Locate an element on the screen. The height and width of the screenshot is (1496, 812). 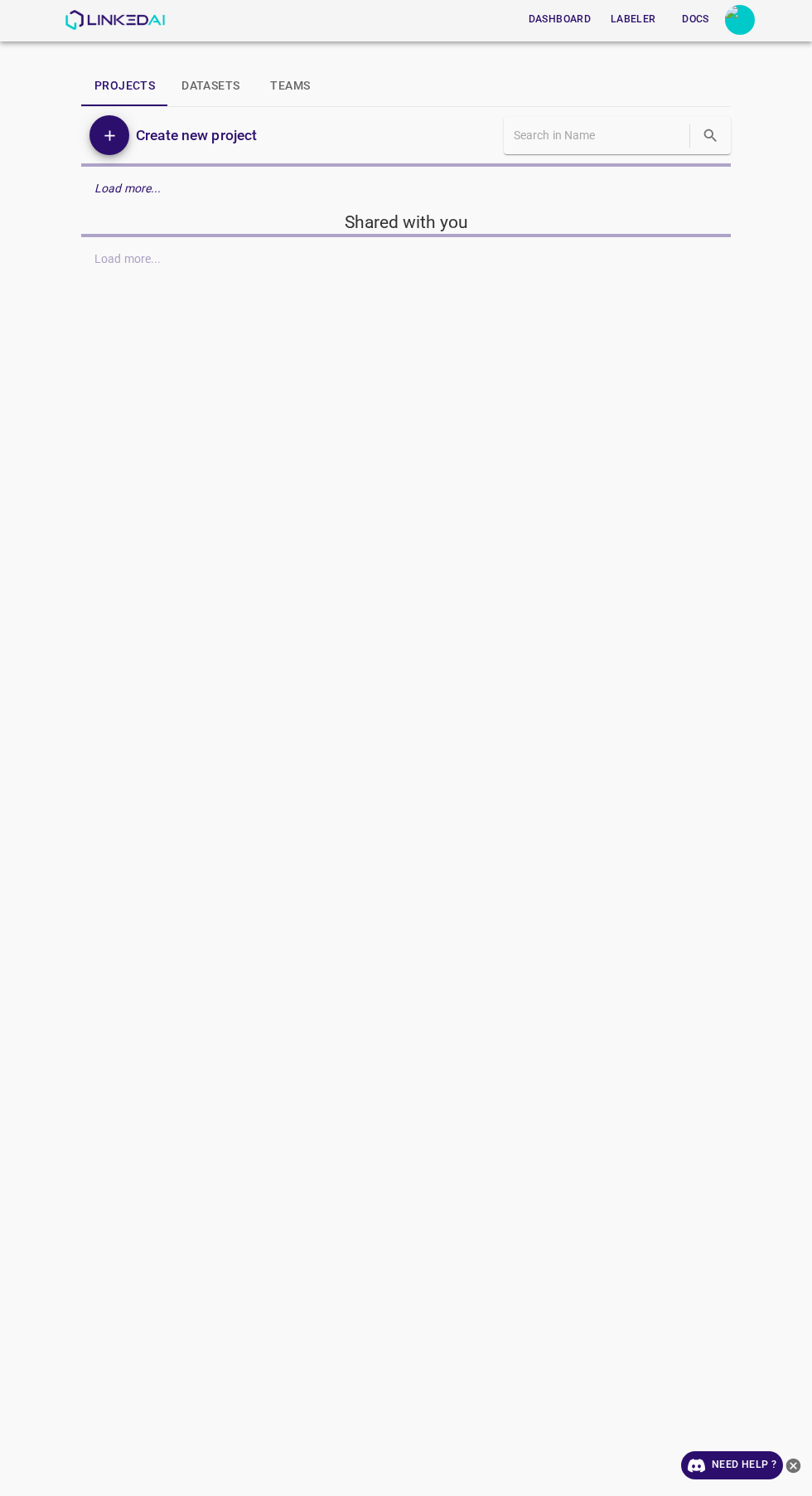
button: Teams is located at coordinates (290, 86).